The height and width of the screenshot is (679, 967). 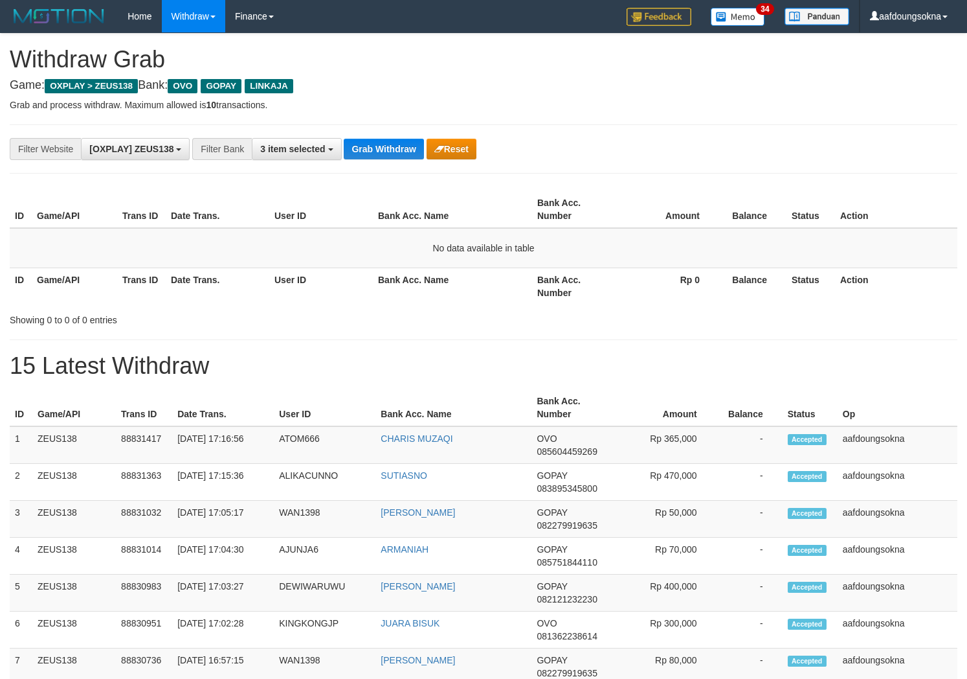 I want to click on td: WAN1398, so click(x=324, y=519).